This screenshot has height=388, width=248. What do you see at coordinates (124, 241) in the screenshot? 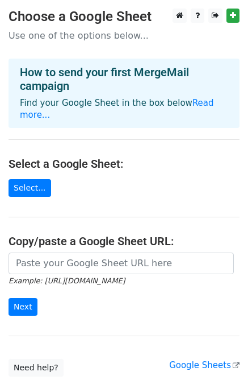
I see `h4: Copy/paste a Google Sheet URL:` at bounding box center [124, 241].